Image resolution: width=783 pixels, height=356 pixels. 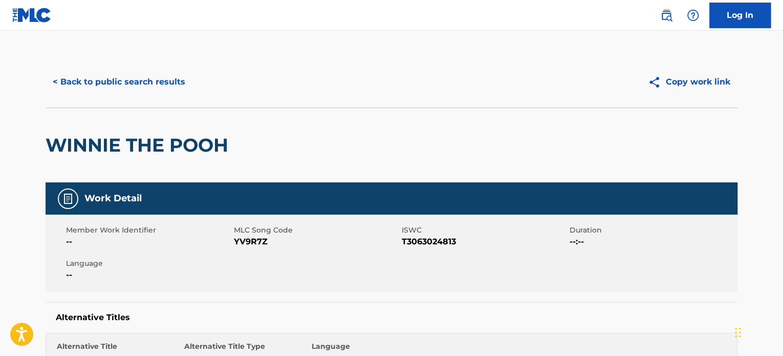 I want to click on span: T3063024813, so click(x=484, y=241).